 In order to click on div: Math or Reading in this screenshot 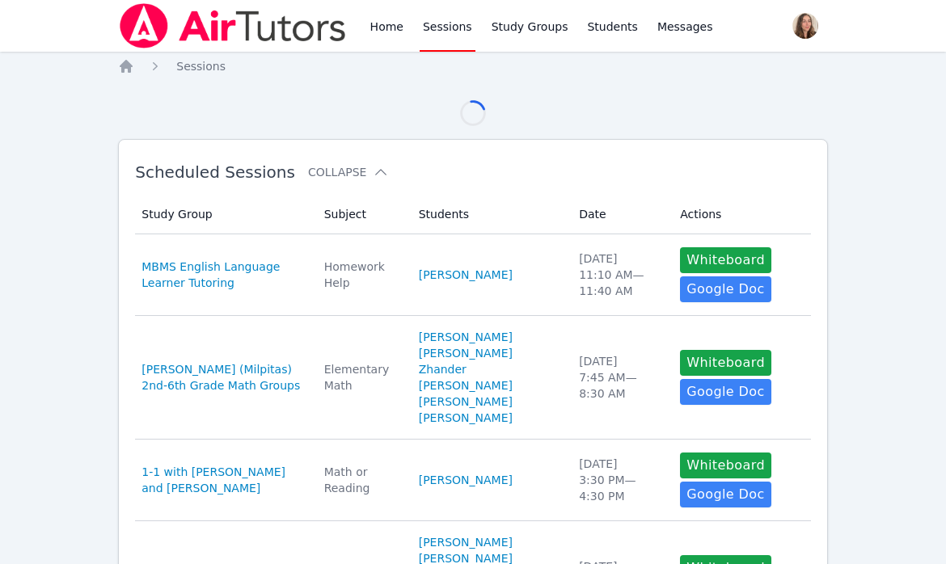, I will do `click(361, 480)`.